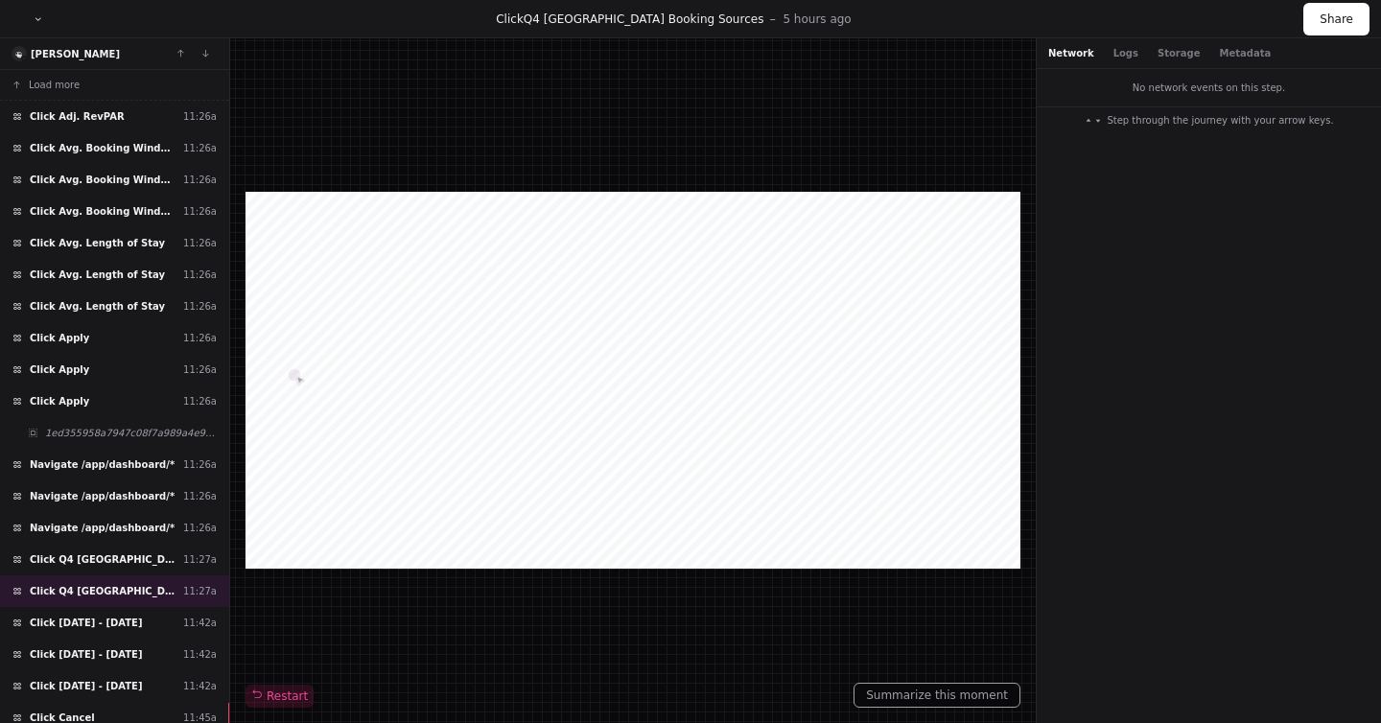 This screenshot has width=1381, height=723. What do you see at coordinates (1336, 19) in the screenshot?
I see `button: Share` at bounding box center [1336, 19].